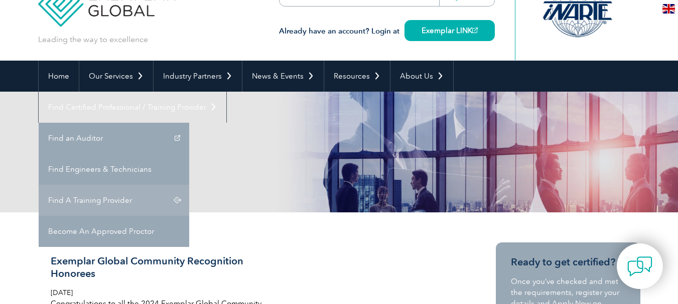 The width and height of the screenshot is (678, 304). Describe the element at coordinates (114, 170) in the screenshot. I see `a: Find Engineers & Technicians` at that location.